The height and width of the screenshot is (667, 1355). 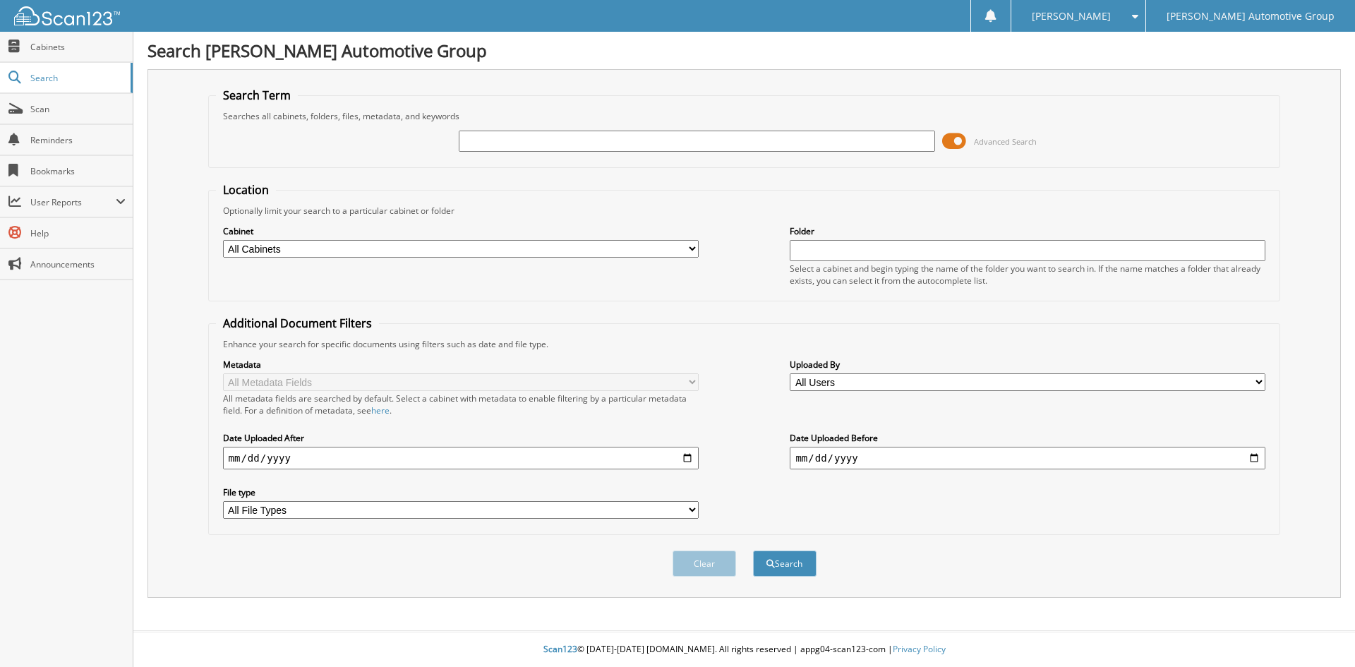 I want to click on span: Scan123, so click(x=560, y=649).